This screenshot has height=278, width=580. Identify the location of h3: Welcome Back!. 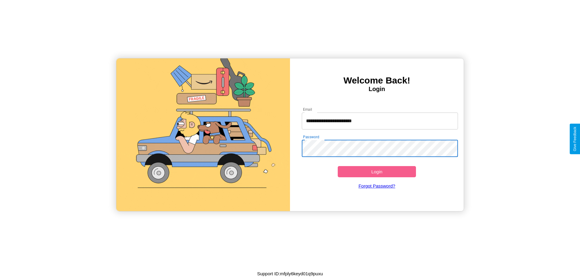
(377, 80).